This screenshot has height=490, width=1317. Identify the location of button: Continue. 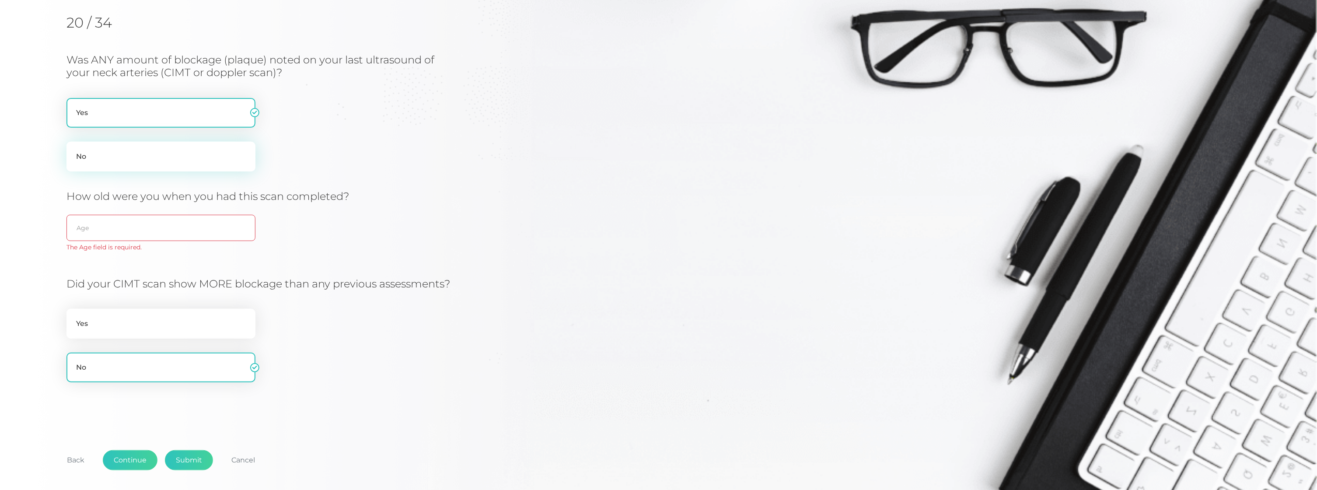
(130, 460).